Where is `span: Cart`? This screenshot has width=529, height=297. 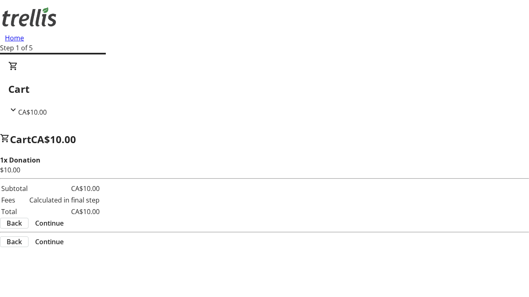
span: Cart is located at coordinates (20, 139).